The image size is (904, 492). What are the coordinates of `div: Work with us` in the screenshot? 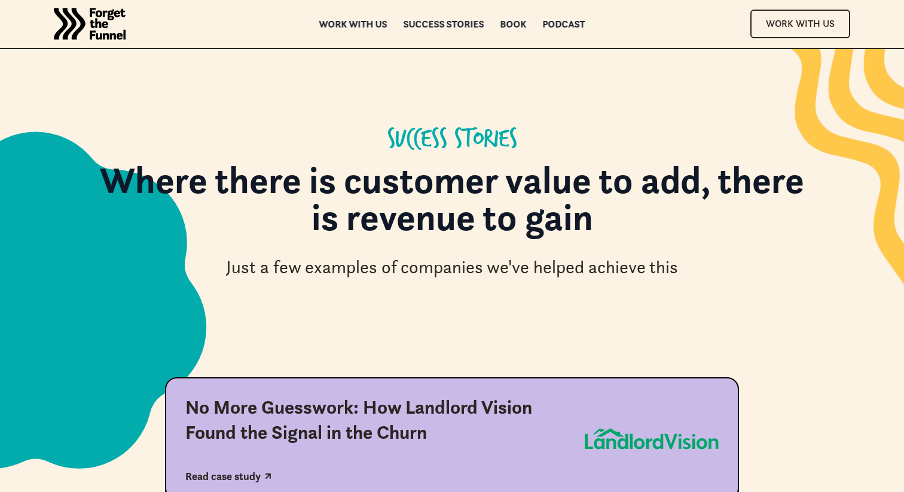 It's located at (353, 24).